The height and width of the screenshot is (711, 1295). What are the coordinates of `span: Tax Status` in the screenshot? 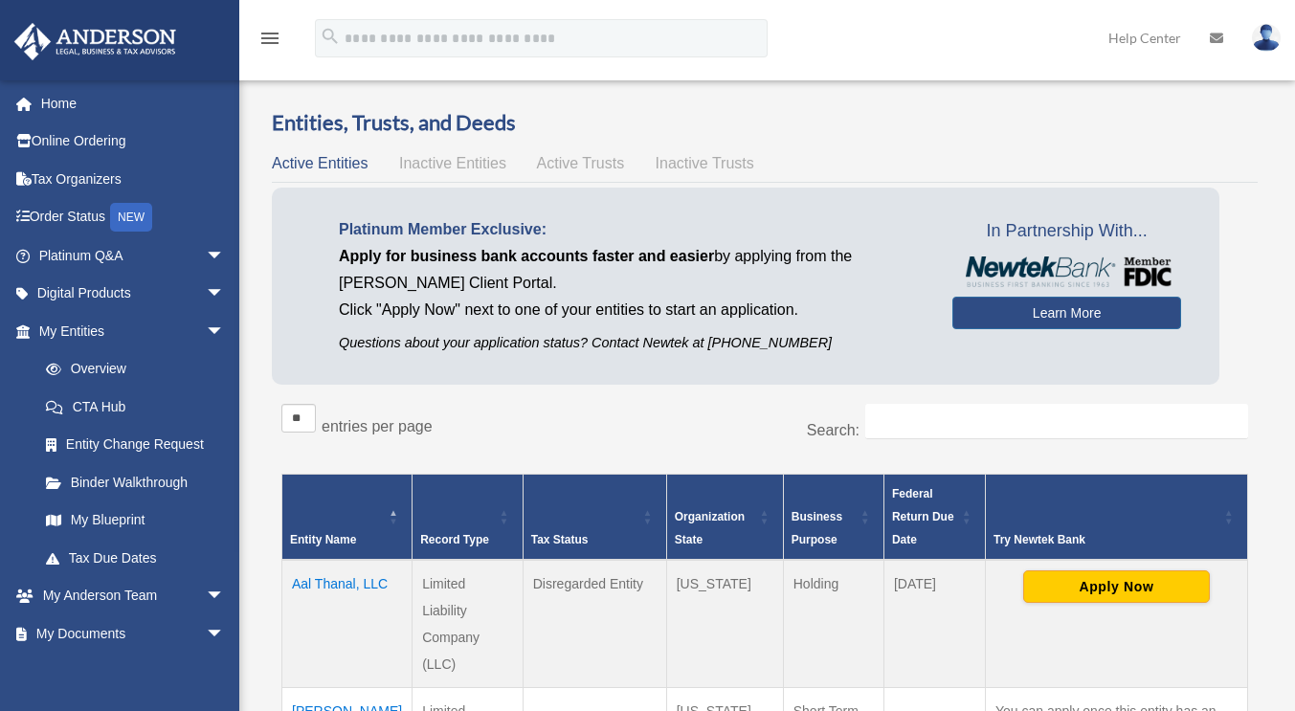 It's located at (560, 540).